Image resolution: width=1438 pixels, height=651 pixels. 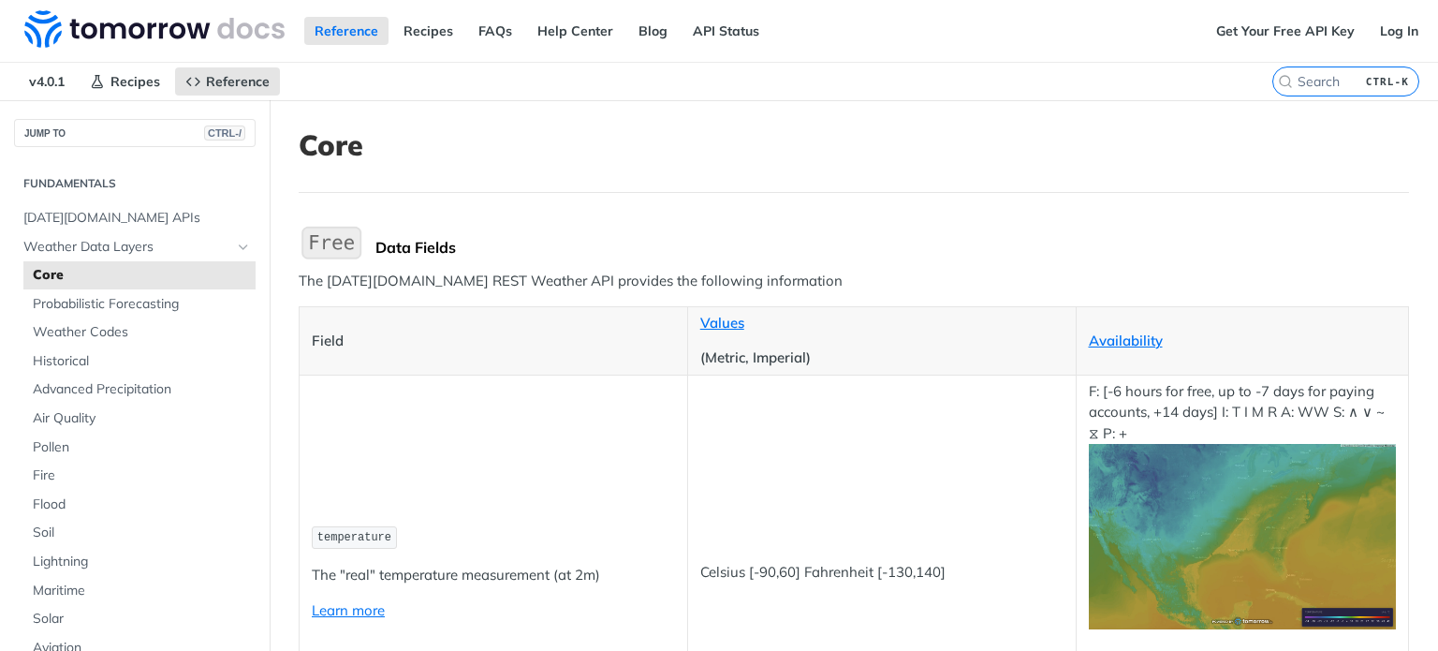 What do you see at coordinates (726, 31) in the screenshot?
I see `a: API Status` at bounding box center [726, 31].